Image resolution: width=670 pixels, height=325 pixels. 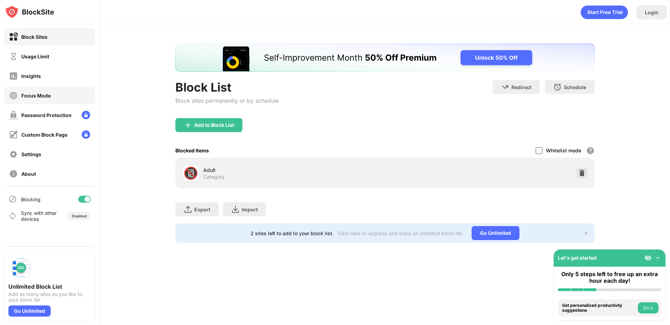 What do you see at coordinates (202, 209) in the screenshot?
I see `div: Export` at bounding box center [202, 209].